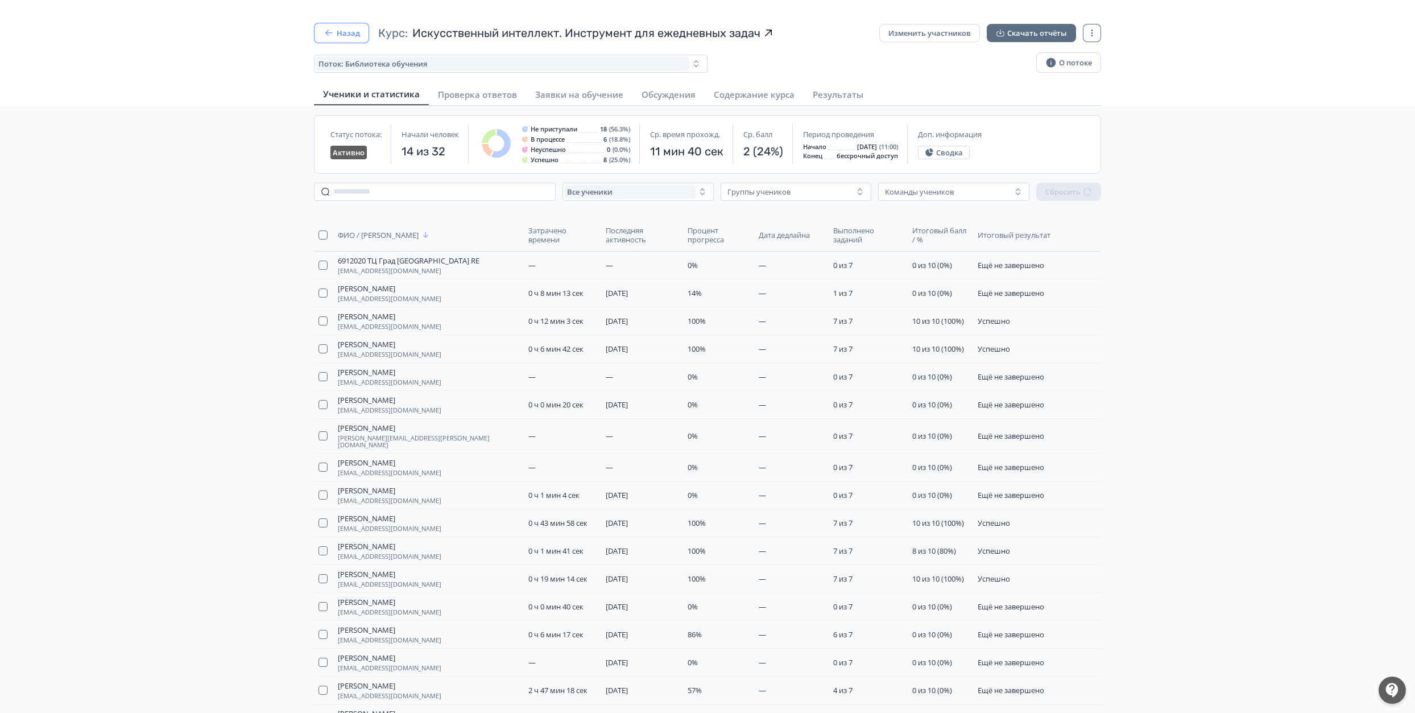 The height and width of the screenshot is (713, 1415). What do you see at coordinates (939, 235) in the screenshot?
I see `span: Итоговый балл / %` at bounding box center [939, 235].